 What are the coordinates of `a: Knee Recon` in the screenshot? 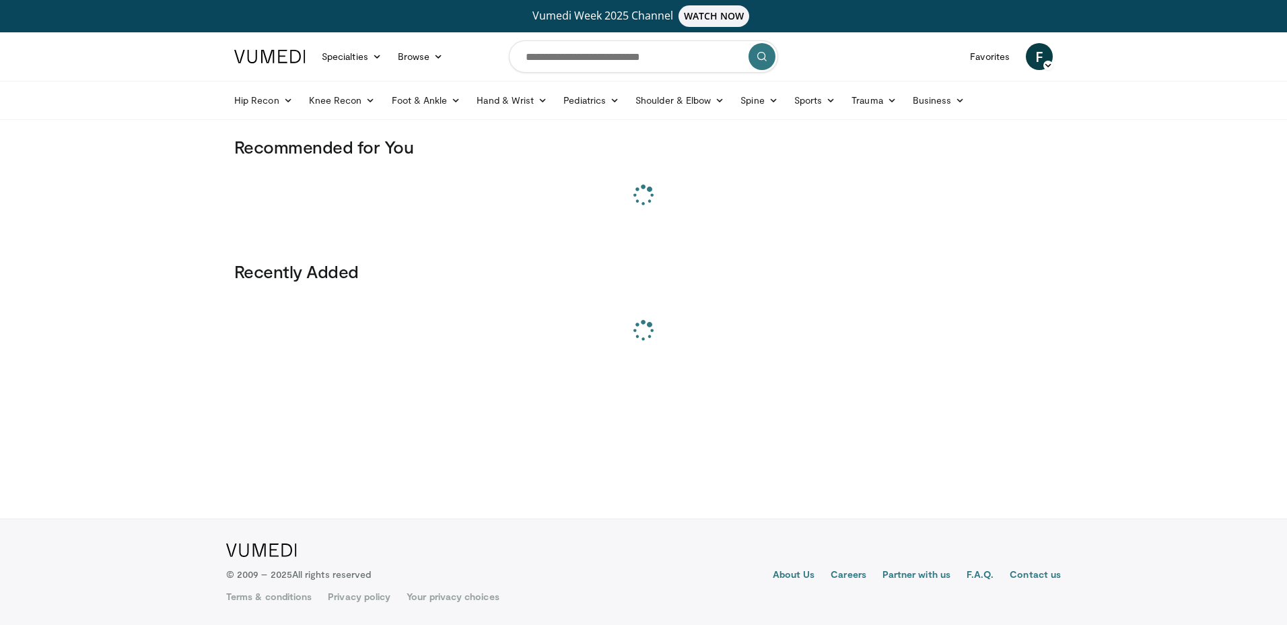 It's located at (342, 100).